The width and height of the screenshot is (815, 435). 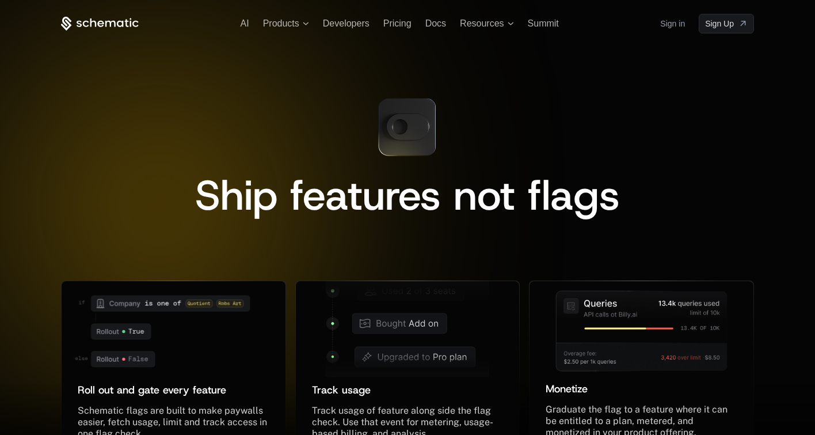 What do you see at coordinates (346, 23) in the screenshot?
I see `span: Developers` at bounding box center [346, 23].